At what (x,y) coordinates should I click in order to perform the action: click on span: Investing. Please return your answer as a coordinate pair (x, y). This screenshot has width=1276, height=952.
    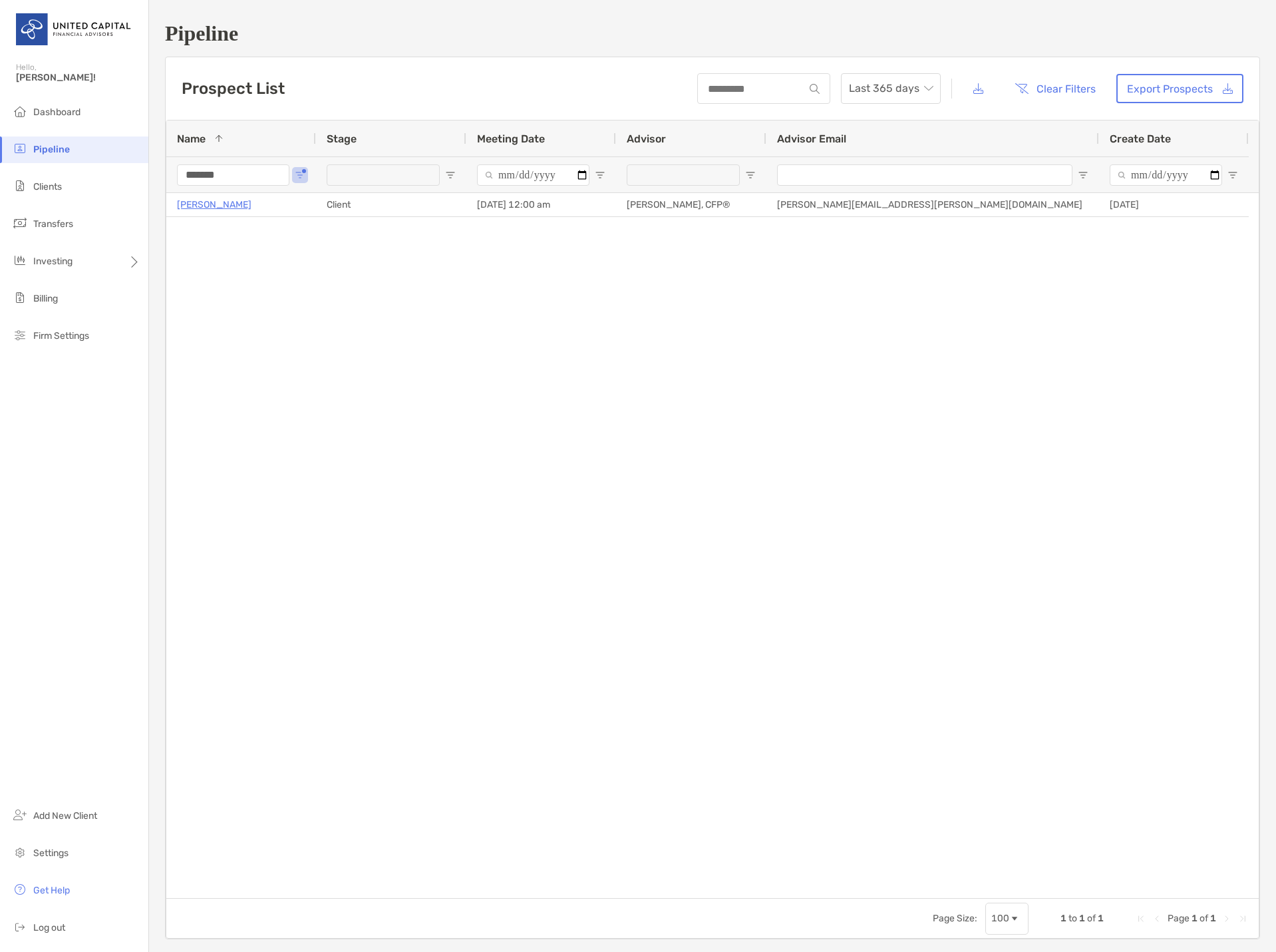
    Looking at the image, I should click on (53, 261).